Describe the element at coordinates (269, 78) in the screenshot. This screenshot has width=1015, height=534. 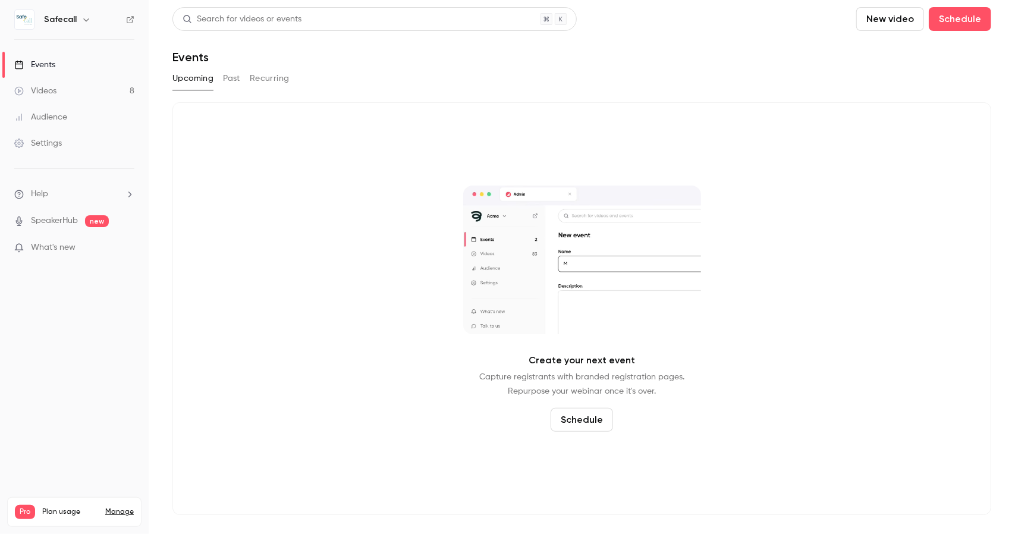
I see `button: Recurring` at that location.